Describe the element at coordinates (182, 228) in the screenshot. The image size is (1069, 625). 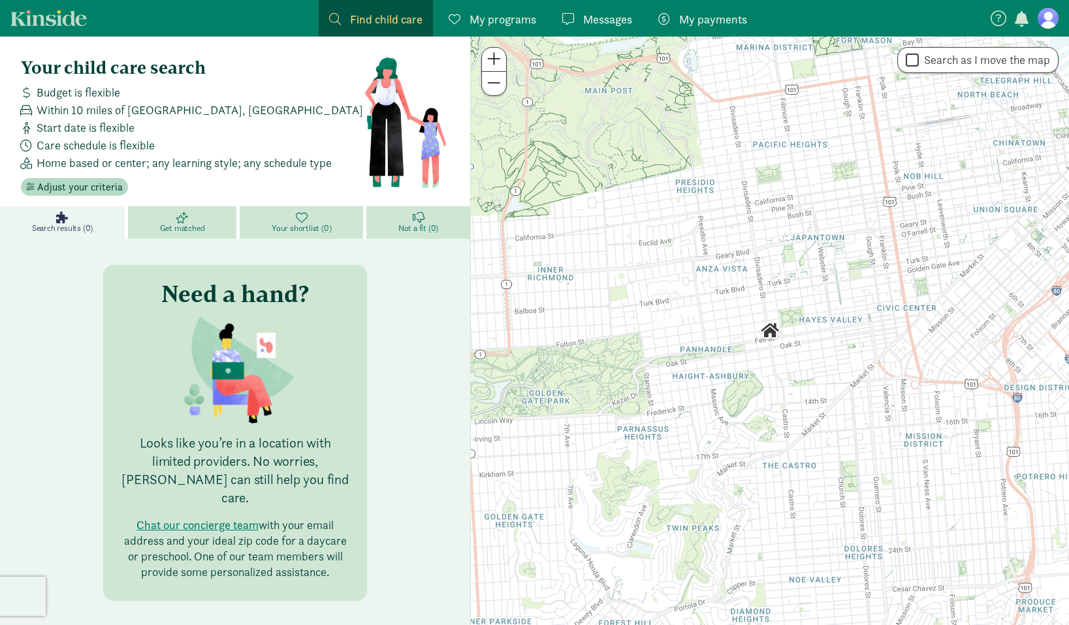
I see `span: Get matched` at that location.